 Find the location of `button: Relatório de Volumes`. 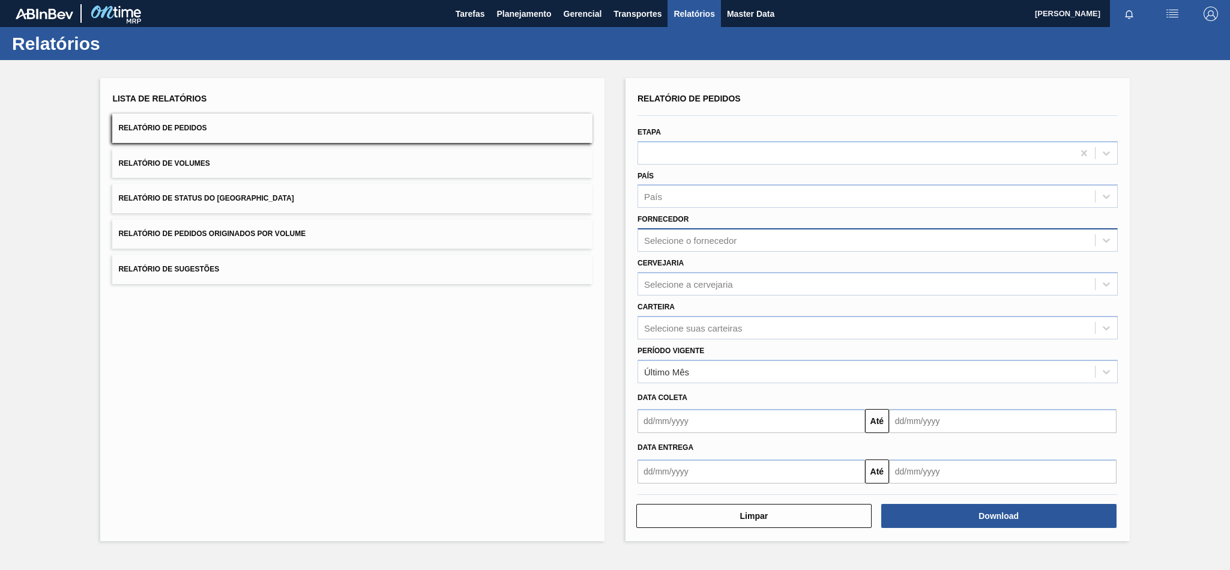

button: Relatório de Volumes is located at coordinates (352, 163).